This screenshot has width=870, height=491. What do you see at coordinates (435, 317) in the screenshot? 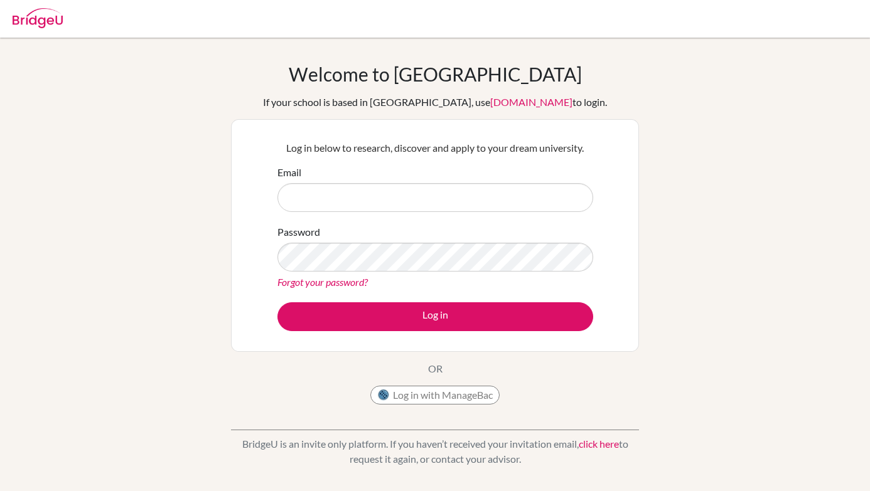
I see `button: Log in` at bounding box center [435, 317].